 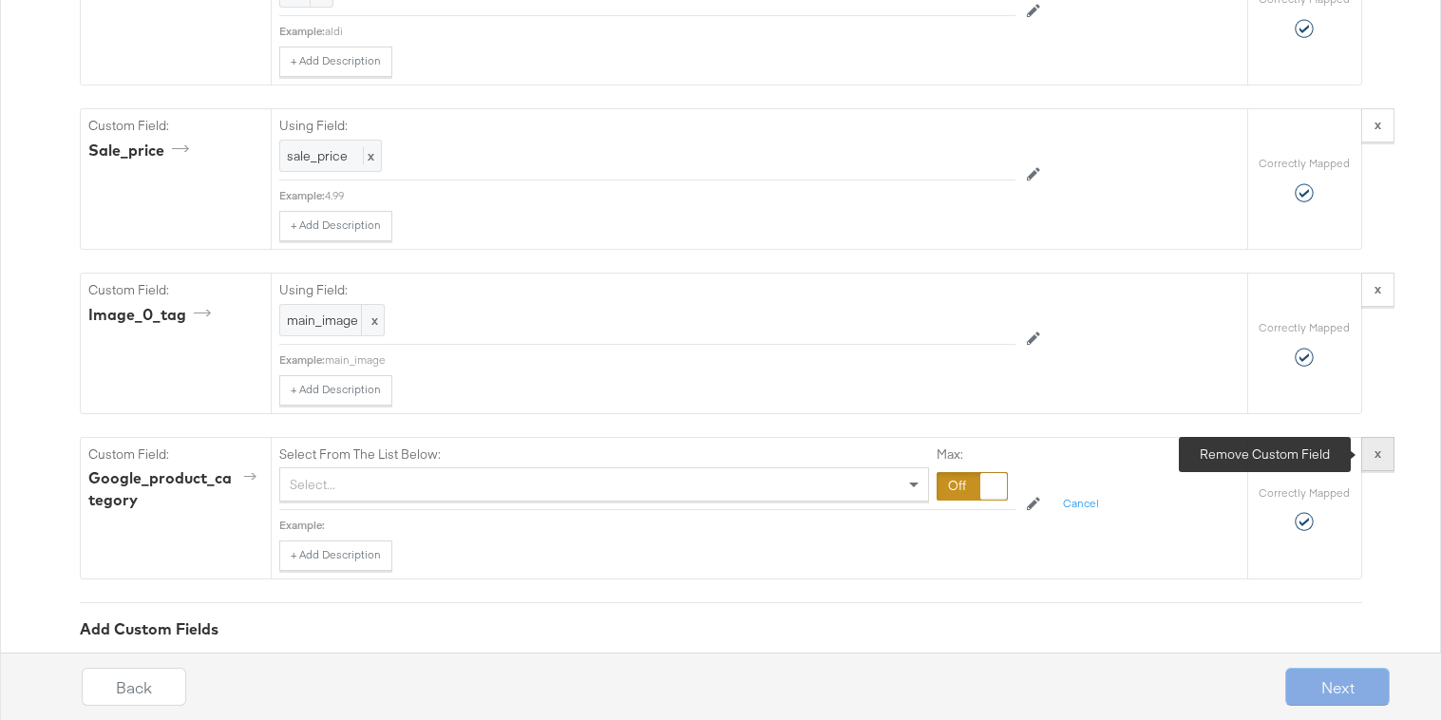 I want to click on span: main_image, so click(x=332, y=320).